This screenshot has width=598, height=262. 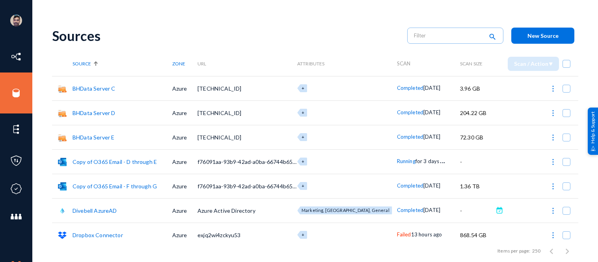 What do you see at coordinates (593, 131) in the screenshot?
I see `div: Help & Support` at bounding box center [593, 131].